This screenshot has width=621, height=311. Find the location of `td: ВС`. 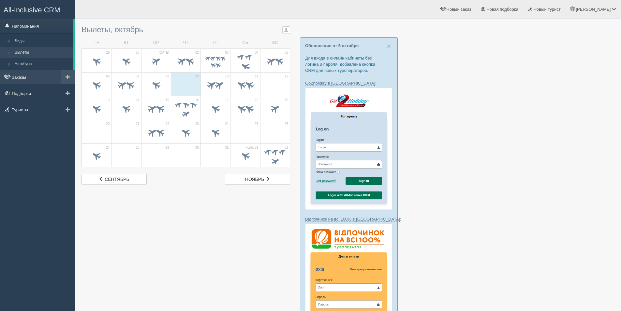

td: ВС is located at coordinates (275, 43).